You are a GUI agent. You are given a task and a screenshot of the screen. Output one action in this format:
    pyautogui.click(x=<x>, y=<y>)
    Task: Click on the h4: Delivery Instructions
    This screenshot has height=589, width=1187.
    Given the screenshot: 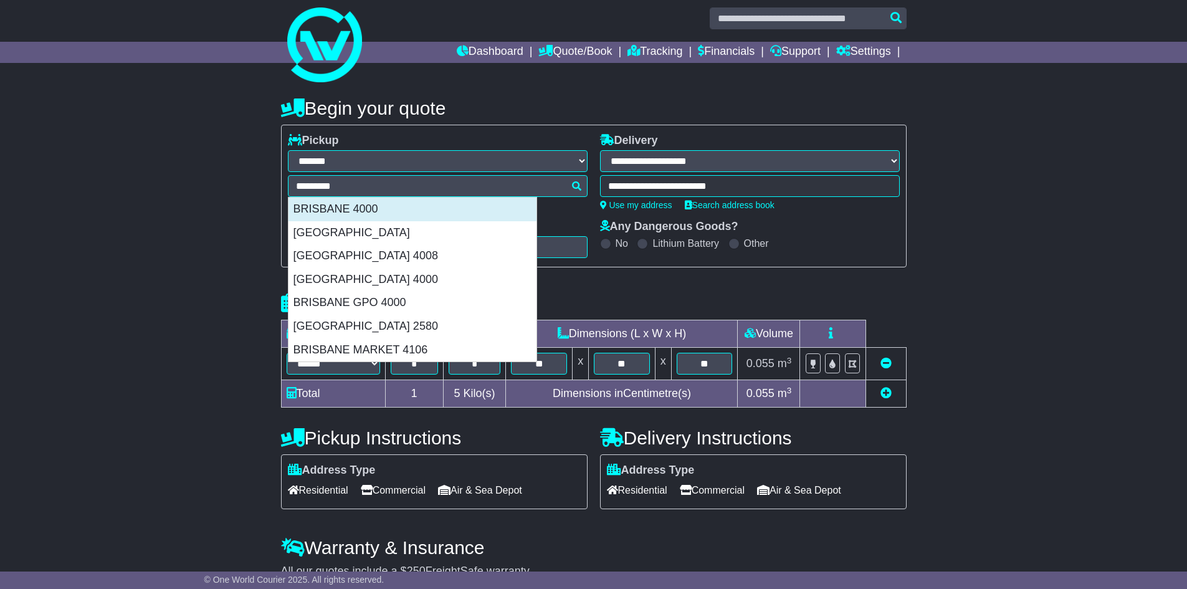 What is the action you would take?
    pyautogui.click(x=753, y=437)
    